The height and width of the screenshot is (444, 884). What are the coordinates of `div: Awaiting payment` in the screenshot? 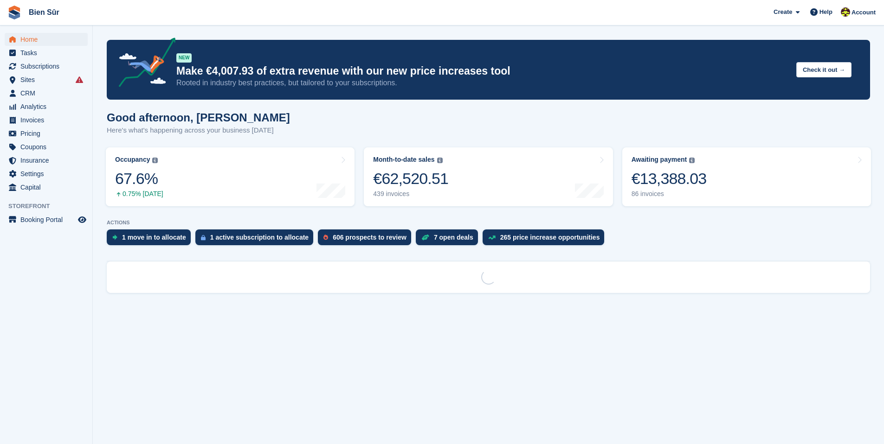 It's located at (659, 160).